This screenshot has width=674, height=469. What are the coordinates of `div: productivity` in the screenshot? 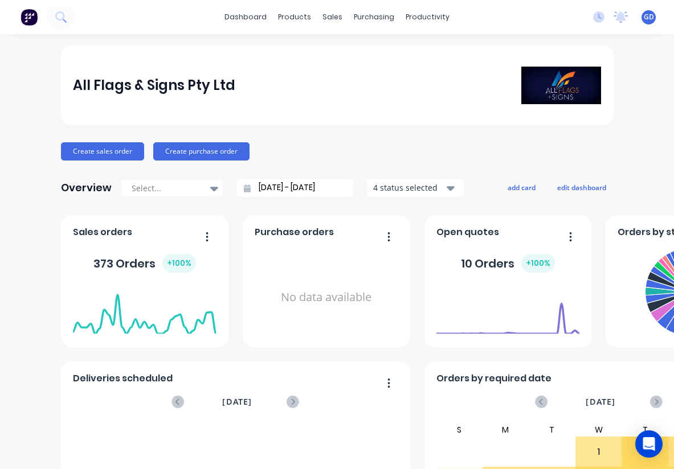 It's located at (427, 17).